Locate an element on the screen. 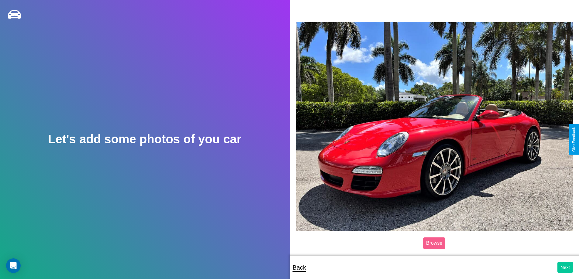 The height and width of the screenshot is (279, 579). div: Open Intercom Messenger is located at coordinates (13, 266).